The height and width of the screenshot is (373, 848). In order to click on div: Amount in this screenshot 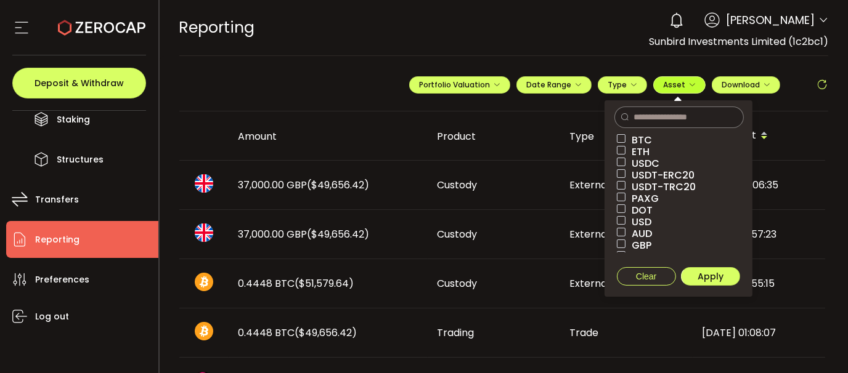, I will do `click(328, 136)`.